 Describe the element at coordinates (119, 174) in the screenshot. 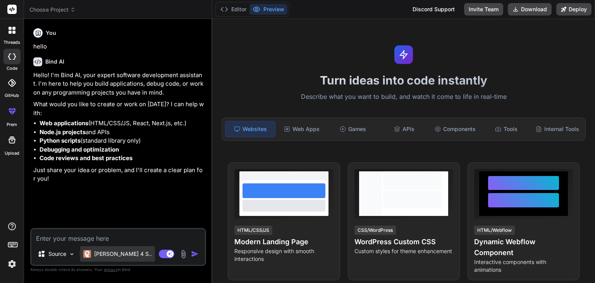

I see `p: Just share your idea or problem, and I'll create a clear plan for you!` at that location.